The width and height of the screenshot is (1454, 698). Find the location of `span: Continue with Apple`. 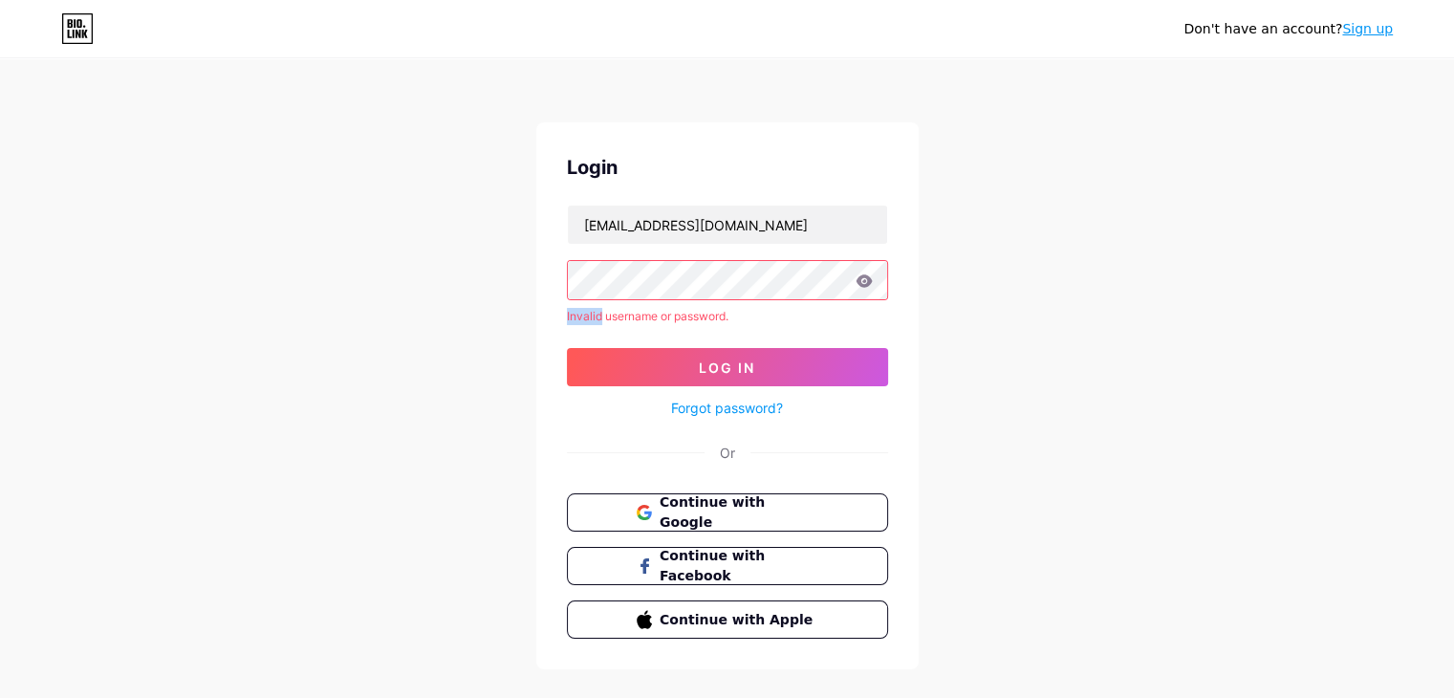

span: Continue with Apple is located at coordinates (738, 619).